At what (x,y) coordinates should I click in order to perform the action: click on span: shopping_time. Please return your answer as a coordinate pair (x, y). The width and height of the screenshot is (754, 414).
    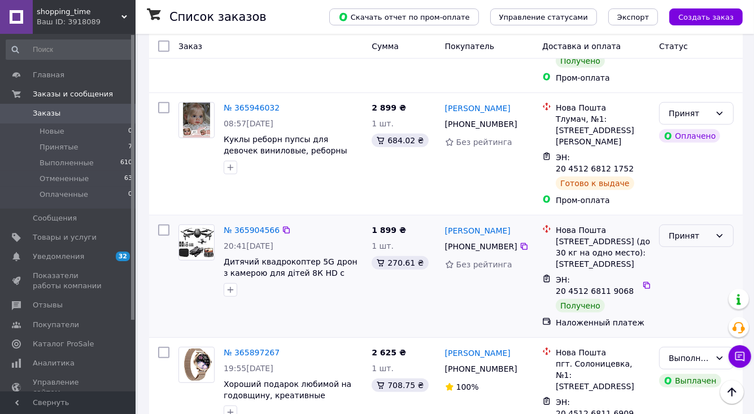
    Looking at the image, I should click on (79, 12).